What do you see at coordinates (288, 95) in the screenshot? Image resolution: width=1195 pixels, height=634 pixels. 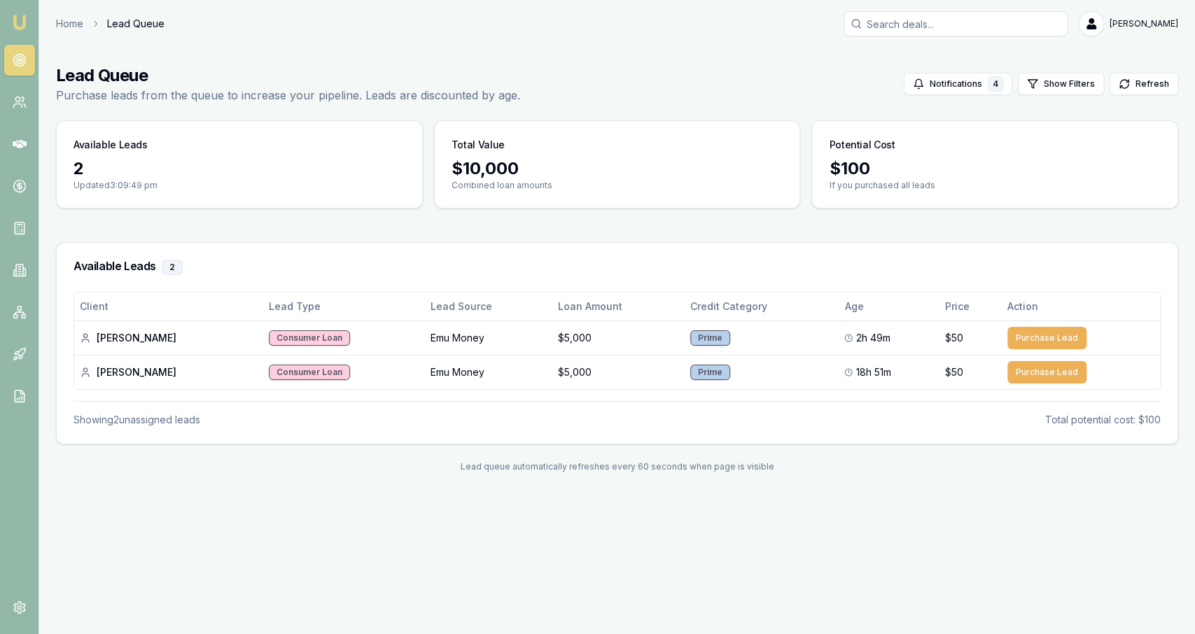 I see `p: Purchase leads from the queue to increase your pipeline. Leads are discounted by age.` at bounding box center [288, 95].